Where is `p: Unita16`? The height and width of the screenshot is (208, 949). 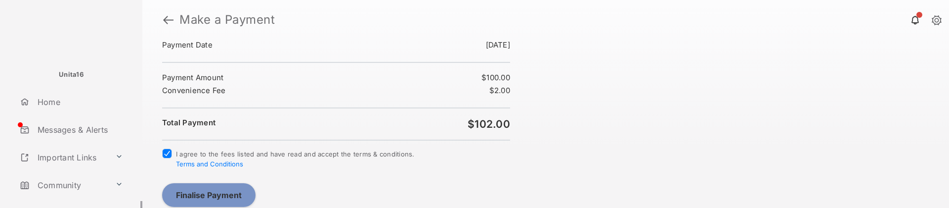
p: Unita16 is located at coordinates (71, 75).